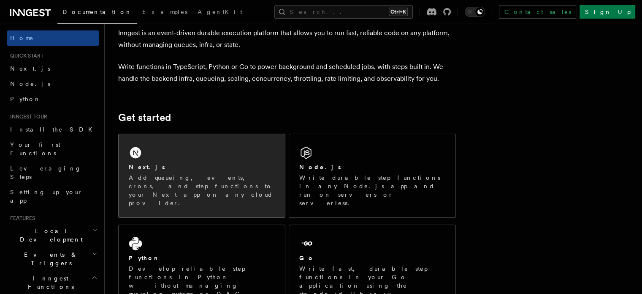 Image resolution: width=642 pixels, height=294 pixels. I want to click on a: Examples, so click(165, 13).